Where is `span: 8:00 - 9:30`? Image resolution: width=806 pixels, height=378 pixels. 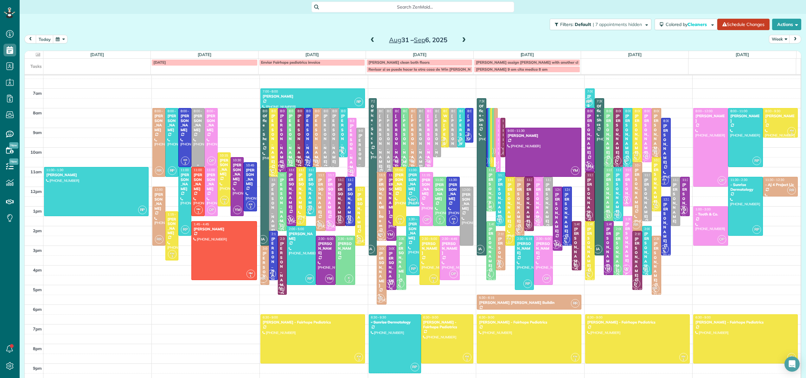
span: 8:00 - 9:30 is located at coordinates (773, 111).